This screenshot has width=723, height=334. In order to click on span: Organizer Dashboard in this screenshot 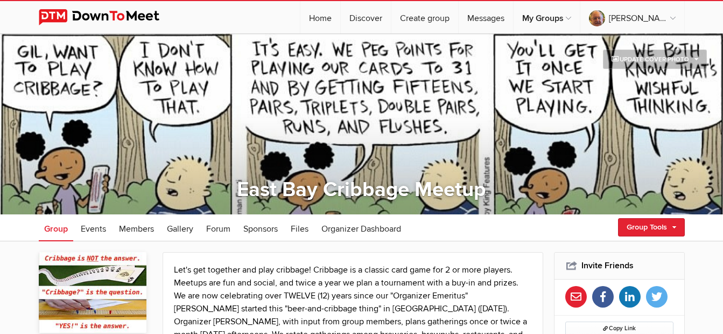, I will do `click(361, 229)`.